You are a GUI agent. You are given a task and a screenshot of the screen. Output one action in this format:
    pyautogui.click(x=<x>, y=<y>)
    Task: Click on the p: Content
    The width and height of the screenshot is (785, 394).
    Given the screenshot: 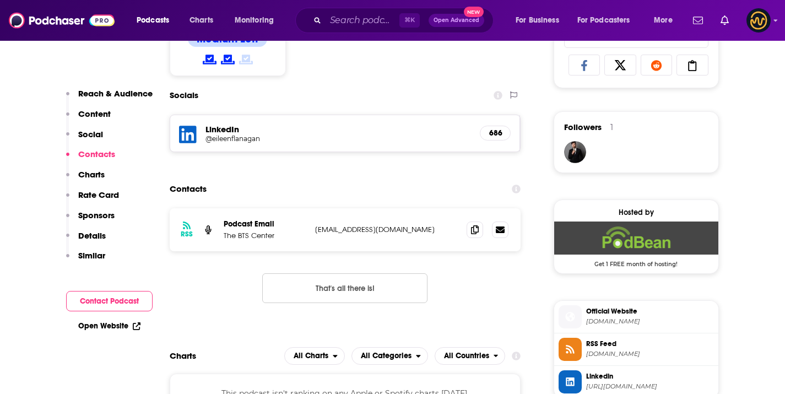 What is the action you would take?
    pyautogui.click(x=94, y=114)
    